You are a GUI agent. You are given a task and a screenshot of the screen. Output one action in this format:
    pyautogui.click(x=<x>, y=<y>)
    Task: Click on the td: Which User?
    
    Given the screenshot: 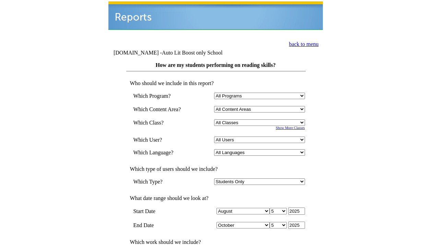 What is the action you would take?
    pyautogui.click(x=162, y=140)
    